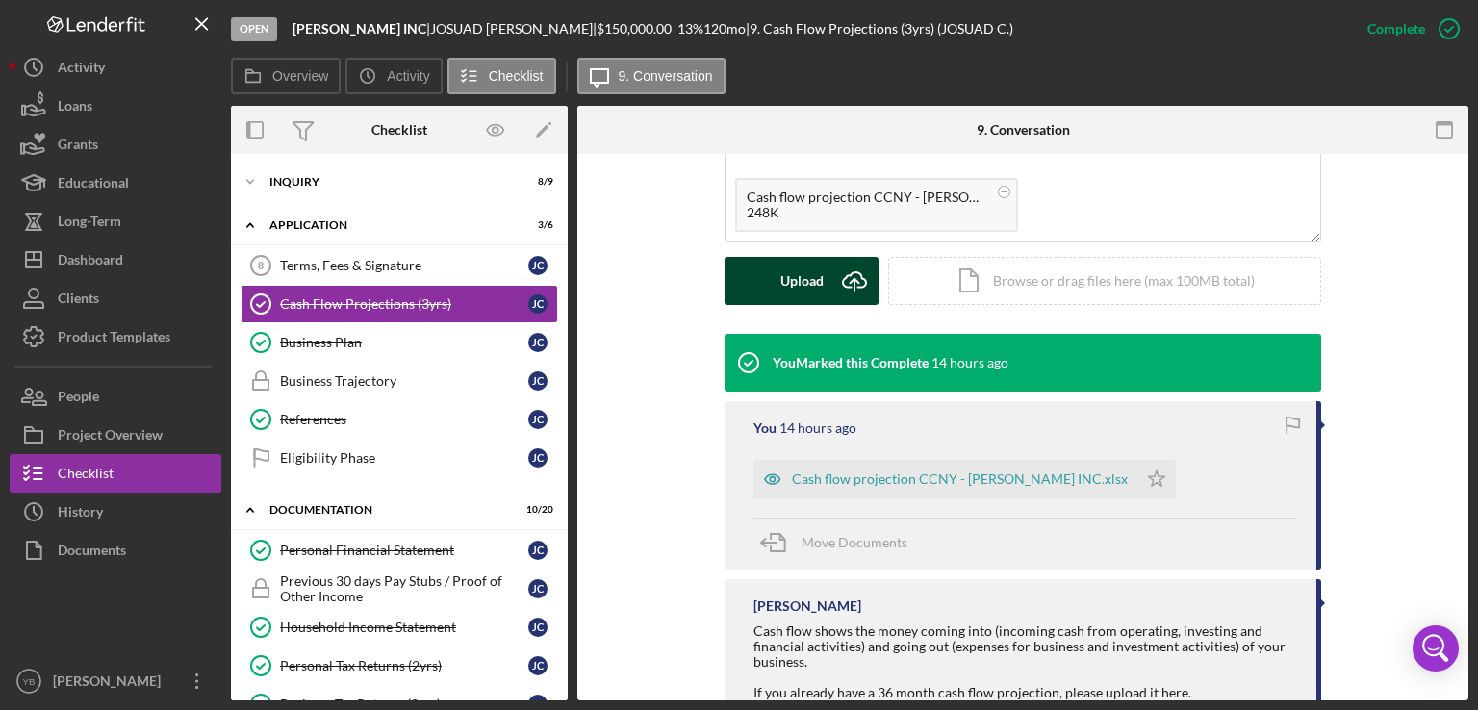  Describe the element at coordinates (261, 266) in the screenshot. I see `tspan: 8` at that location.